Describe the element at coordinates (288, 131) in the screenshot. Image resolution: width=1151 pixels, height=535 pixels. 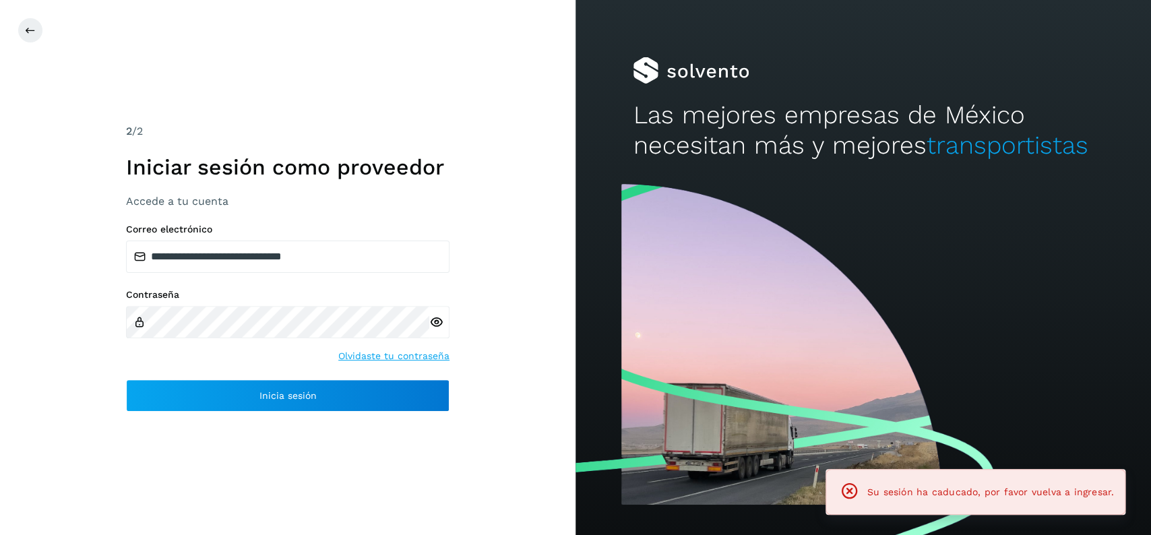
I see `div: /2` at that location.